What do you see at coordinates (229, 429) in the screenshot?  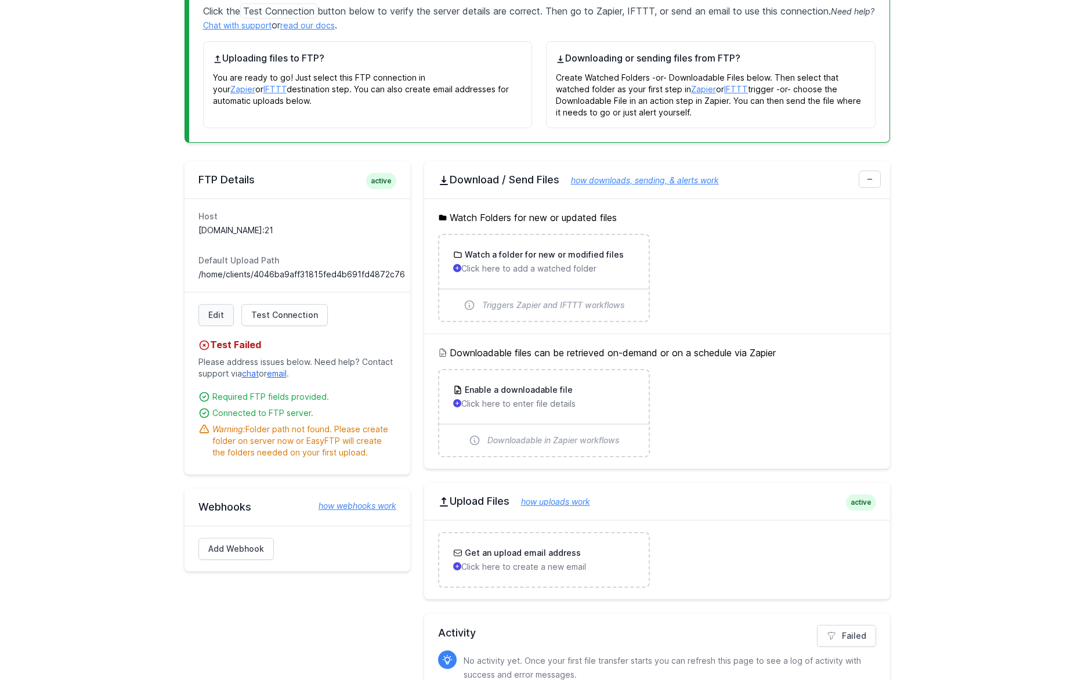 I see `i: Warning:` at bounding box center [229, 429].